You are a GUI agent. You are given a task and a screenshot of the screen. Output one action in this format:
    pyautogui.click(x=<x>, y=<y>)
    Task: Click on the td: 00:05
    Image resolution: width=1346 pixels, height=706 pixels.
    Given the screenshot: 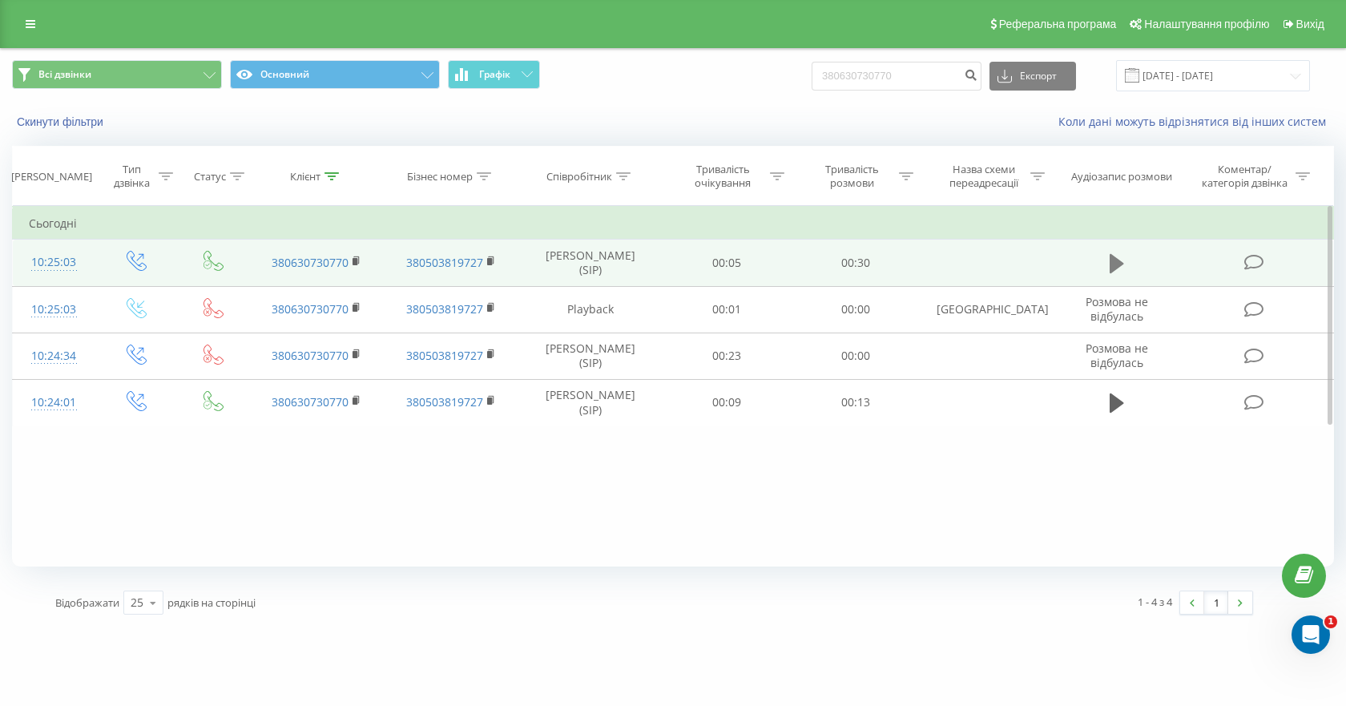 What is the action you would take?
    pyautogui.click(x=727, y=263)
    